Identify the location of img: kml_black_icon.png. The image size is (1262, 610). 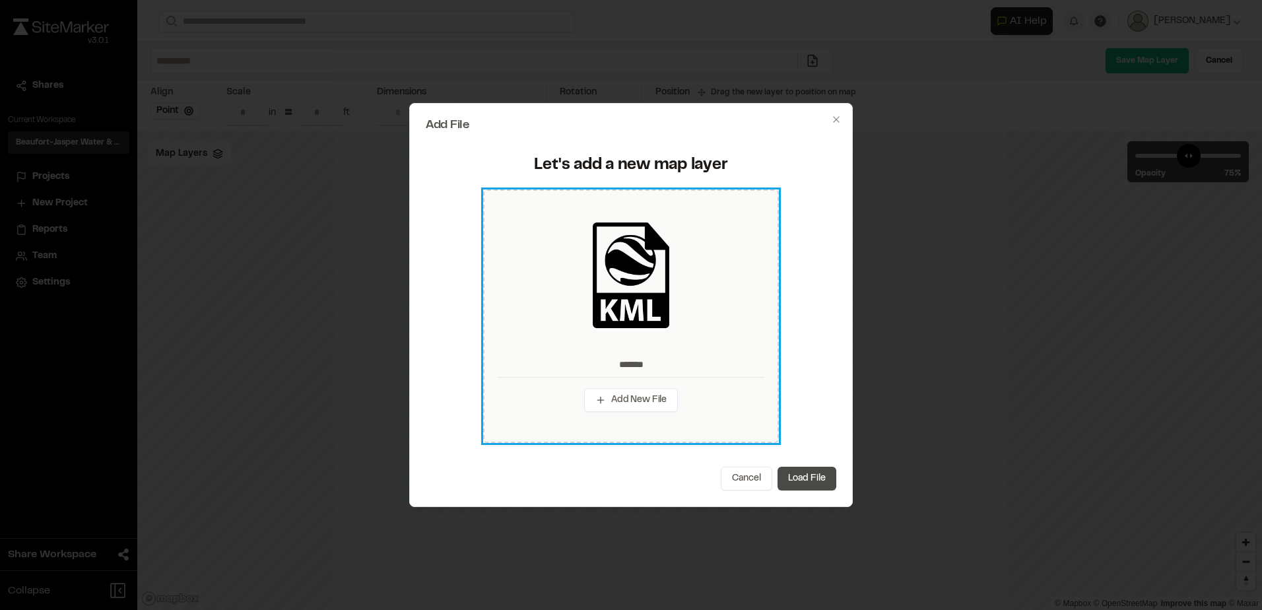
(631, 275).